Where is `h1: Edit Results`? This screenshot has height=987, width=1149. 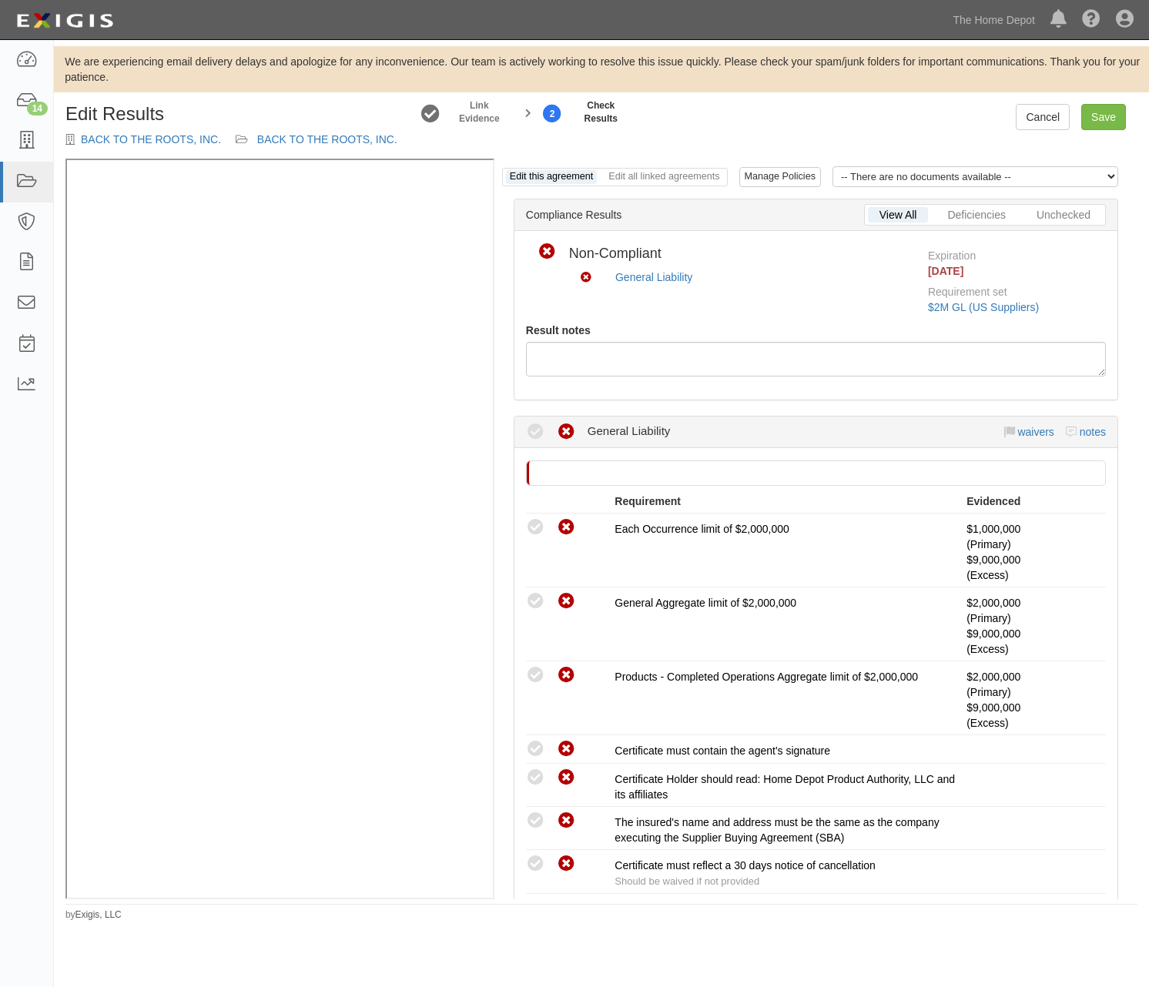
h1: Edit Results is located at coordinates (231, 114).